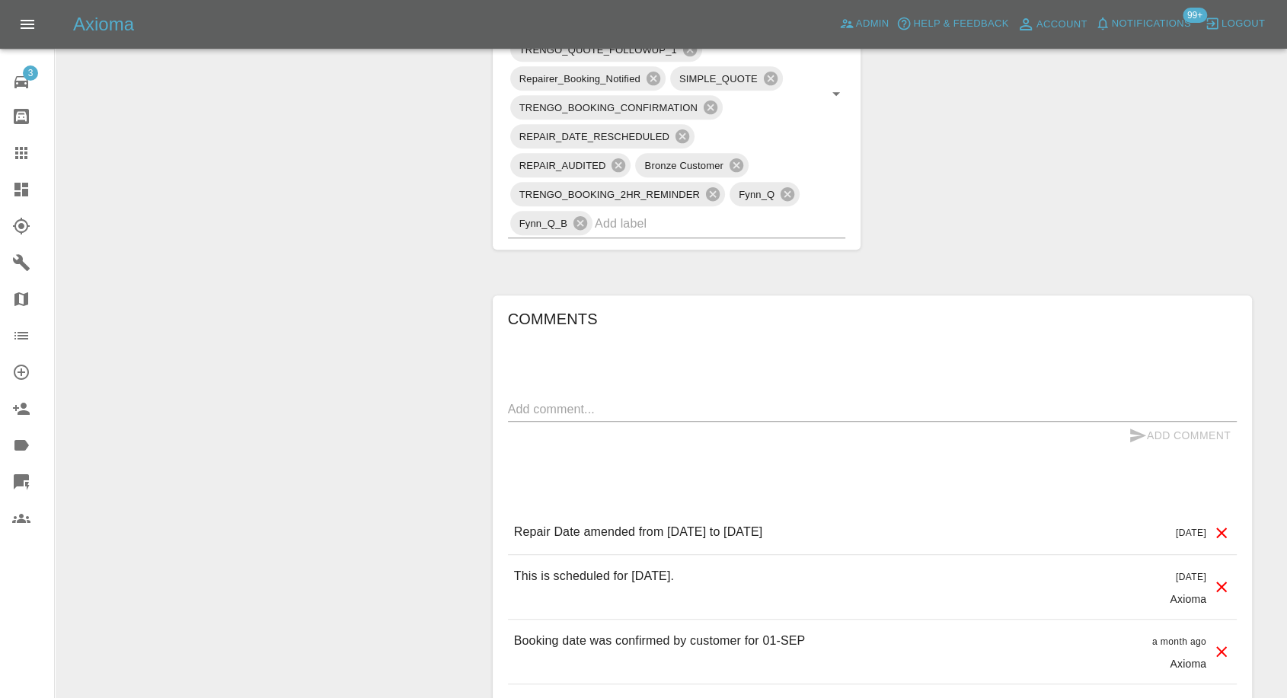 The image size is (1287, 698). What do you see at coordinates (104, 24) in the screenshot?
I see `h5: Axioma` at bounding box center [104, 24].